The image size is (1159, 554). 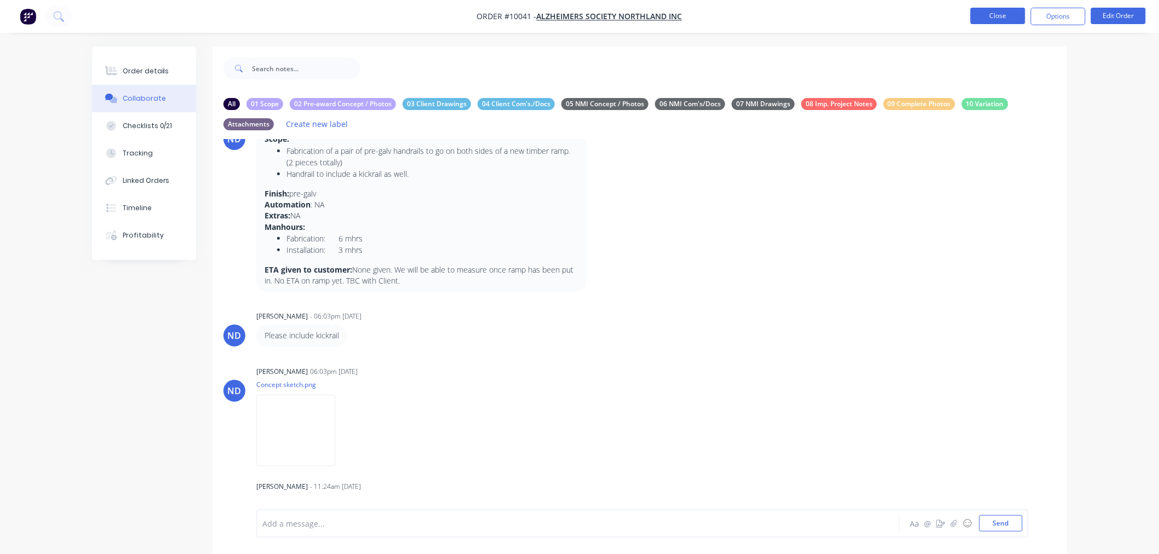 I want to click on button: Options, so click(x=1058, y=16).